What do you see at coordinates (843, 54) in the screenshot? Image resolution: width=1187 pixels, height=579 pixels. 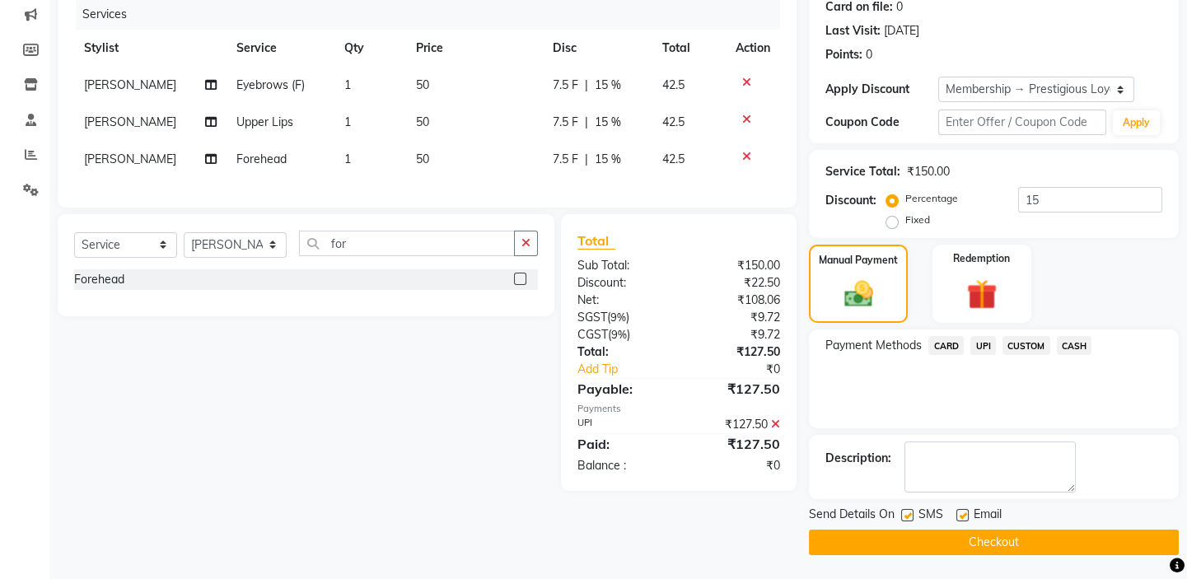 I see `div: Points:` at bounding box center [843, 54].